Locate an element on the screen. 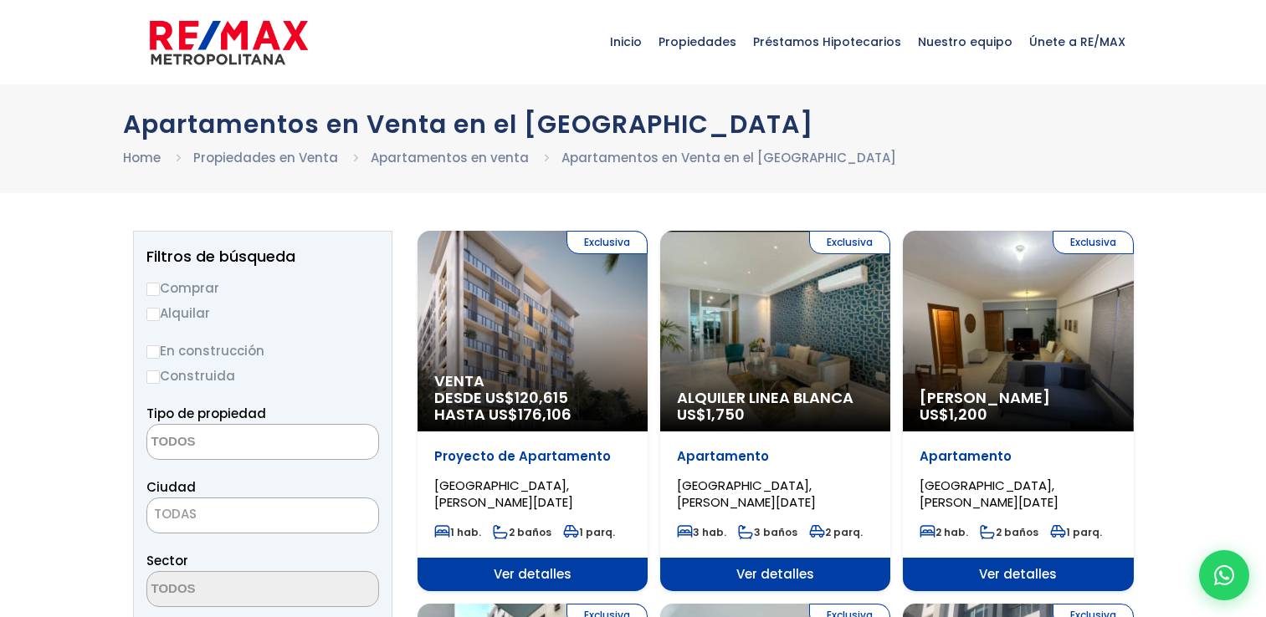 The width and height of the screenshot is (1266, 617). span: 1 hab. is located at coordinates (458, 532).